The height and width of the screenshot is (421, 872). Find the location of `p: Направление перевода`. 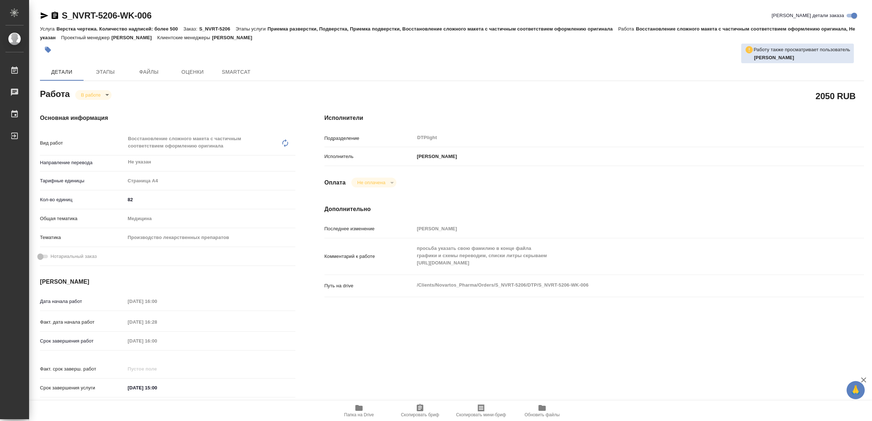

p: Направление перевода is located at coordinates (82, 163).